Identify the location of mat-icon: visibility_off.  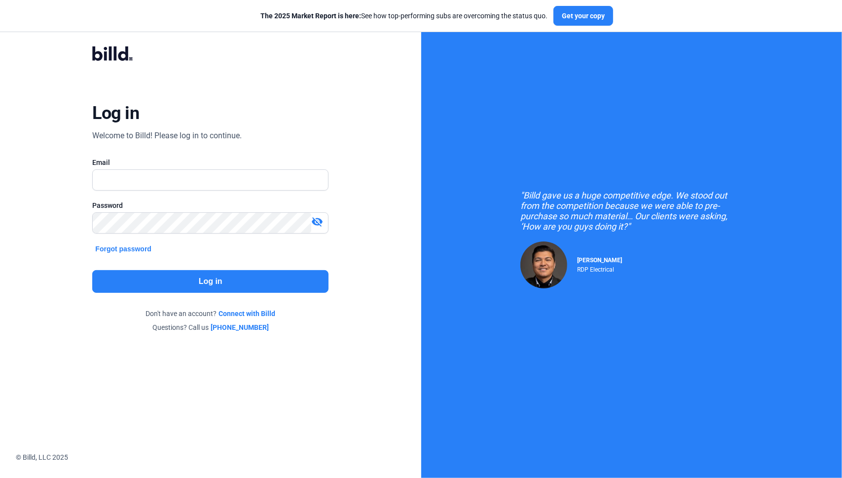
(317, 222).